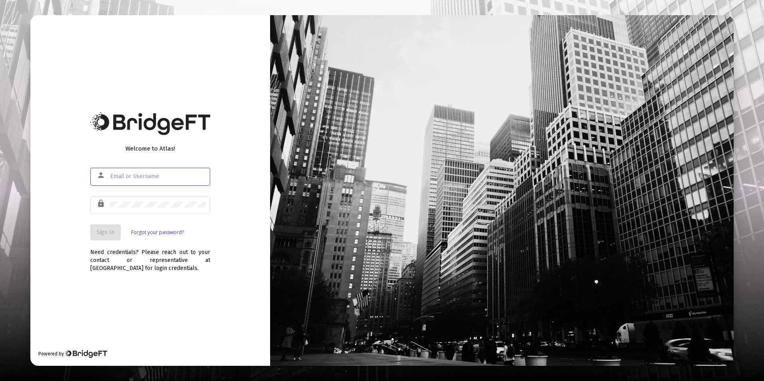  What do you see at coordinates (157, 232) in the screenshot?
I see `a: Forgot your password?` at bounding box center [157, 232].